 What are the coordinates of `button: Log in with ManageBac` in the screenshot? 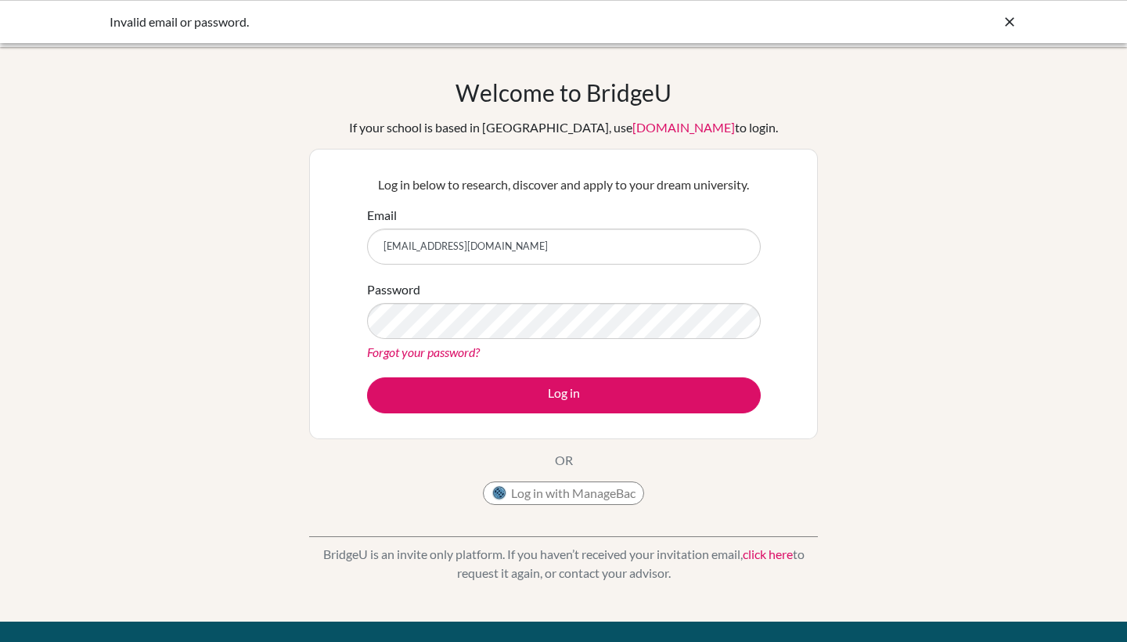 It's located at (564, 493).